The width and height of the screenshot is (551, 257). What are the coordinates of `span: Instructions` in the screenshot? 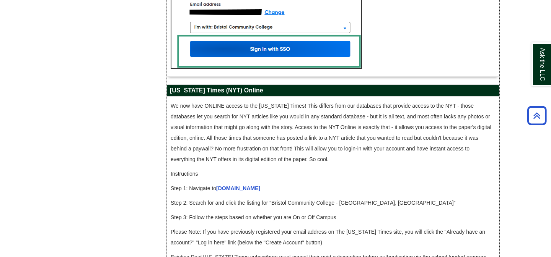 It's located at (184, 174).